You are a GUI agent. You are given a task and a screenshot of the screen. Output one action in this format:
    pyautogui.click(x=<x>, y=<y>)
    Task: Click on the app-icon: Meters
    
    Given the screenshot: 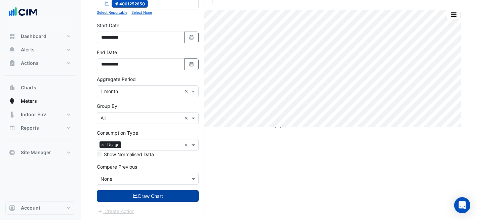 What is the action you would take?
    pyautogui.click(x=12, y=101)
    